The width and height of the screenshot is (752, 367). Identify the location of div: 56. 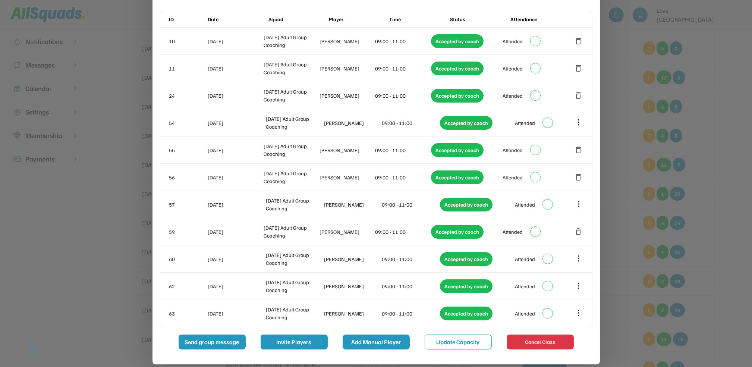
(188, 177).